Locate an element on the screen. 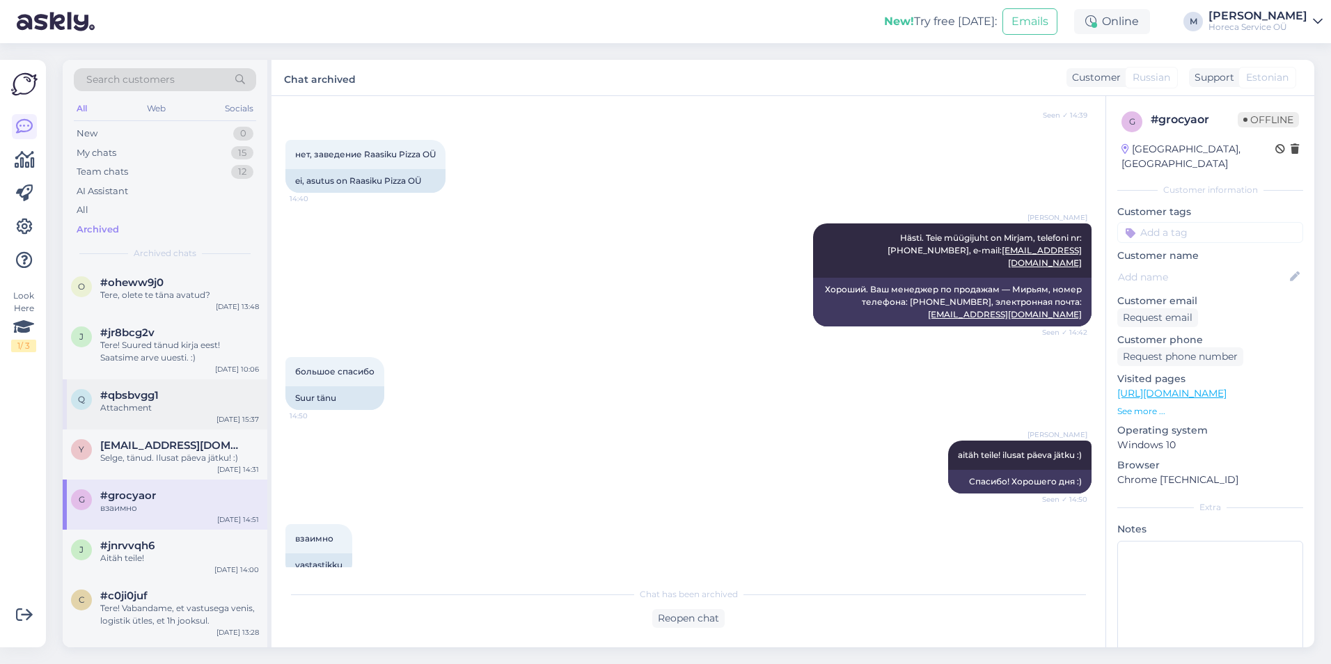 The image size is (1331, 664). span: Estonian is located at coordinates (1267, 77).